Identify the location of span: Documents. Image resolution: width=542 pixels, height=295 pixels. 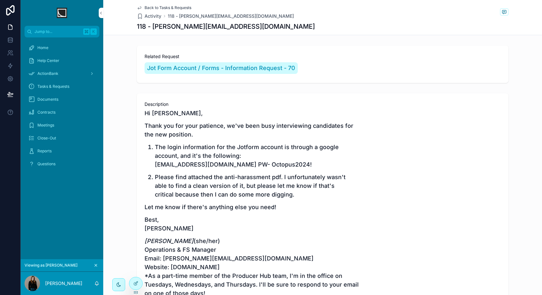
(48, 99).